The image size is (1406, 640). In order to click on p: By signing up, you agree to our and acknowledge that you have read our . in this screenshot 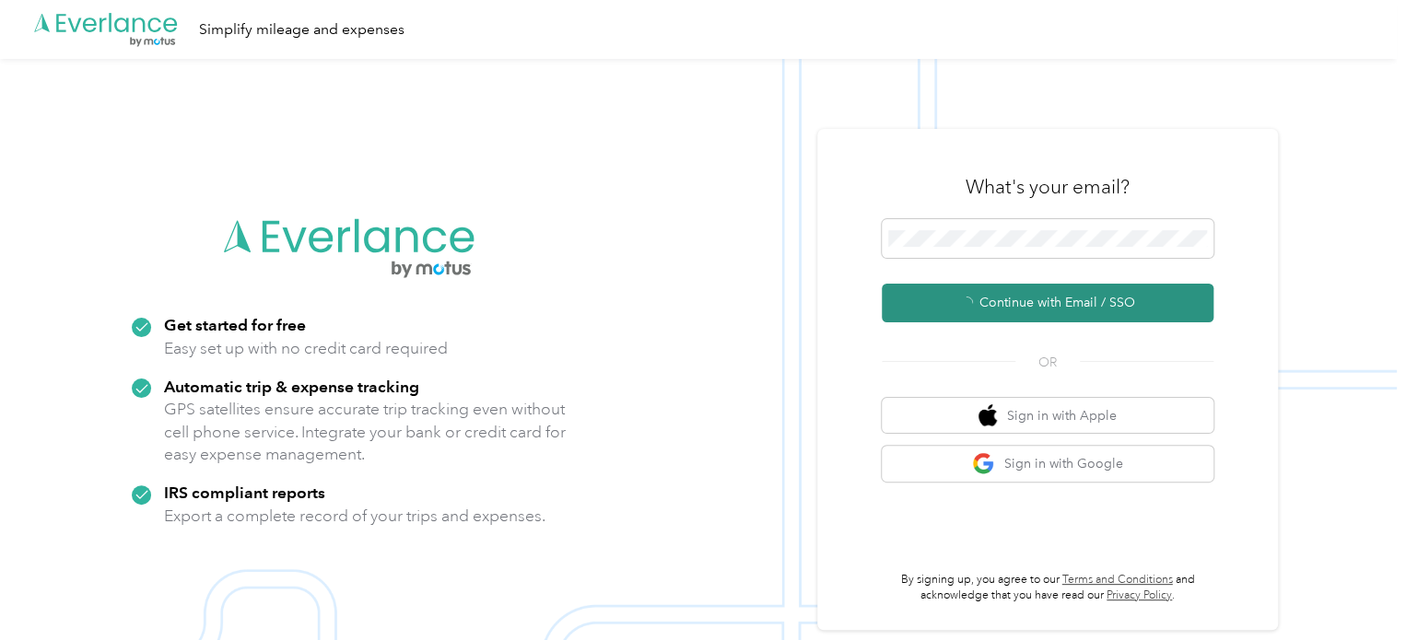, I will do `click(1047, 588)`.